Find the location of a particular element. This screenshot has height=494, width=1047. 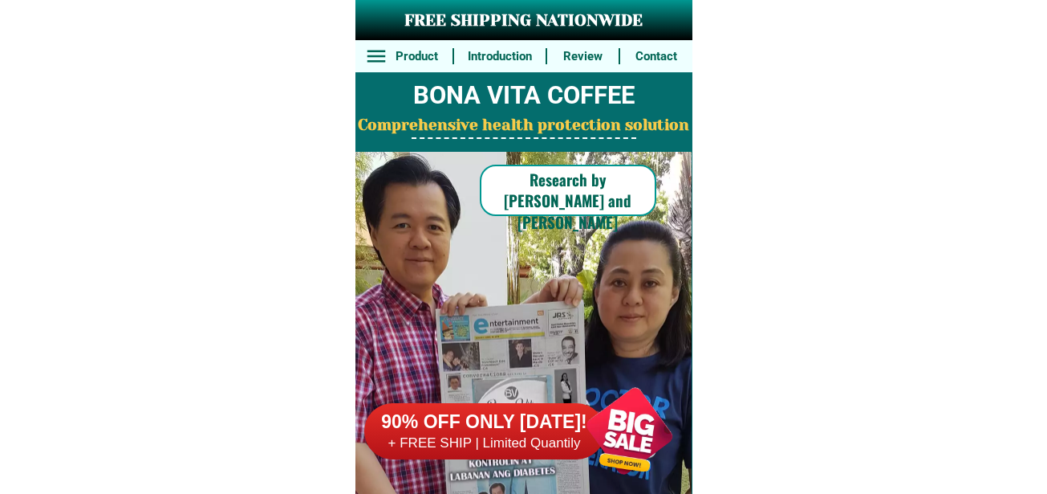

h6: Product is located at coordinates (417, 56).